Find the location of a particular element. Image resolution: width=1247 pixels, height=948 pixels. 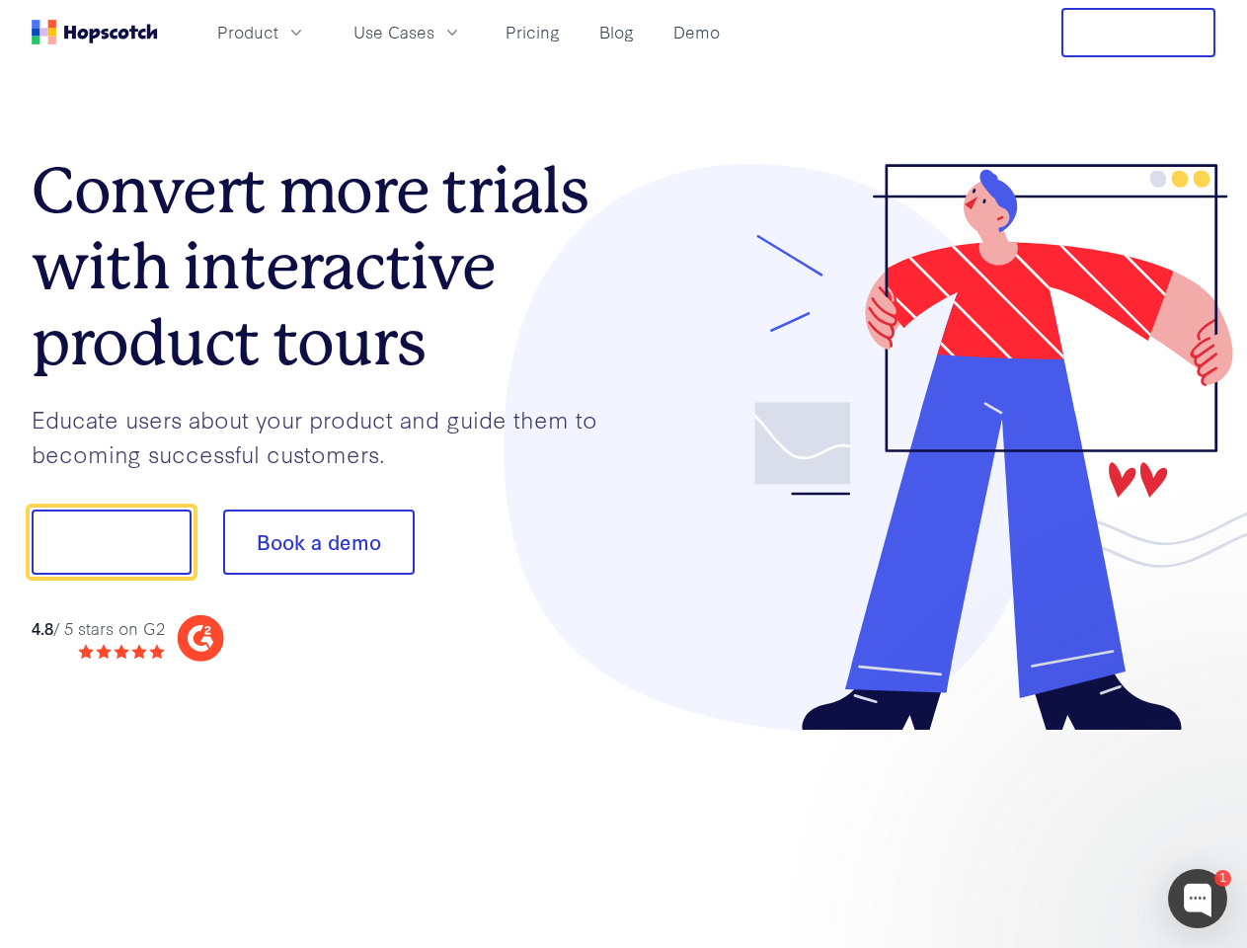

span: Product is located at coordinates (248, 32).